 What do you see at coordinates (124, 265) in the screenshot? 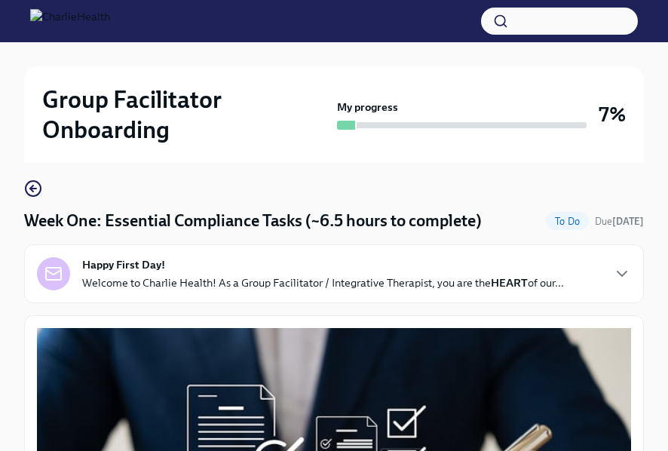
I see `strong: Happy First Day!` at bounding box center [124, 265].